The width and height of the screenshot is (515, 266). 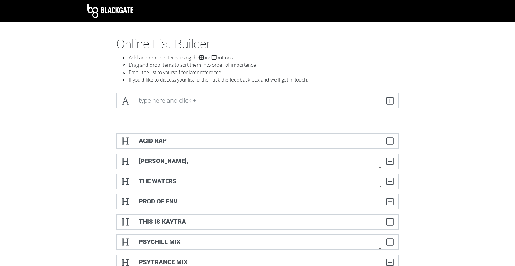 What do you see at coordinates (257, 44) in the screenshot?
I see `h1: Online List Builder` at bounding box center [257, 44].